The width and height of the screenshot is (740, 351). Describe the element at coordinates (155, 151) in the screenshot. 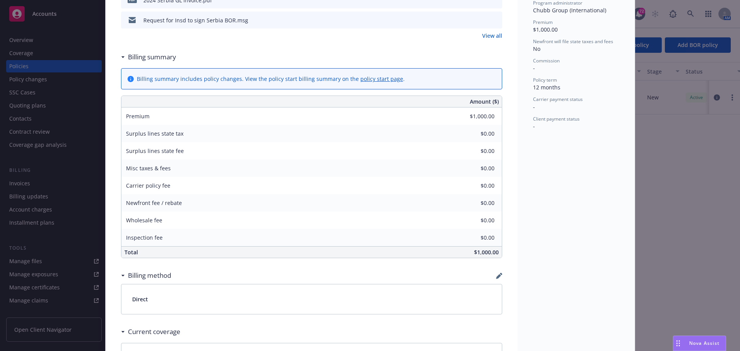

I see `span: Surplus lines state fee` at that location.